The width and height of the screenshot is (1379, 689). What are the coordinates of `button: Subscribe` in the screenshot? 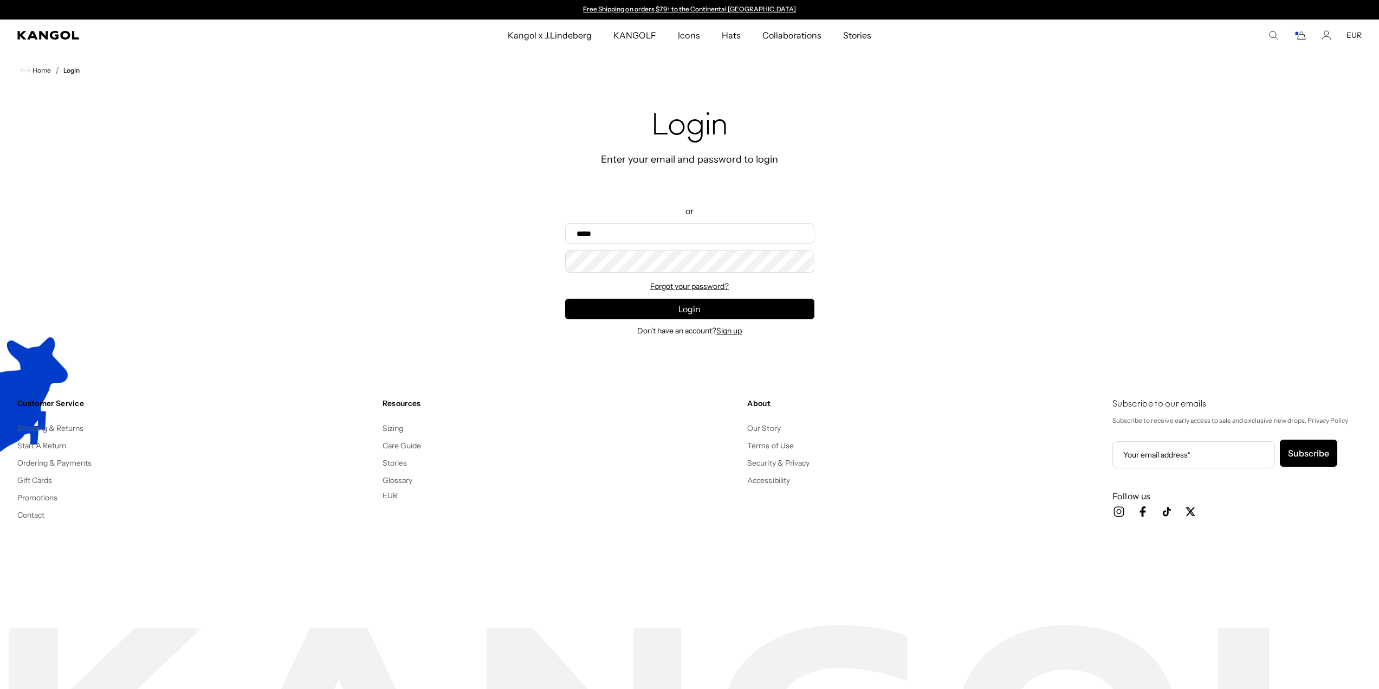 It's located at (1309, 453).